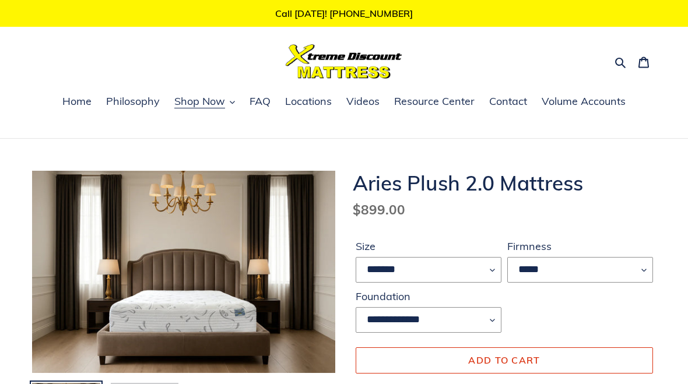  Describe the element at coordinates (184, 272) in the screenshot. I see `img: aries plush bedroom` at that location.